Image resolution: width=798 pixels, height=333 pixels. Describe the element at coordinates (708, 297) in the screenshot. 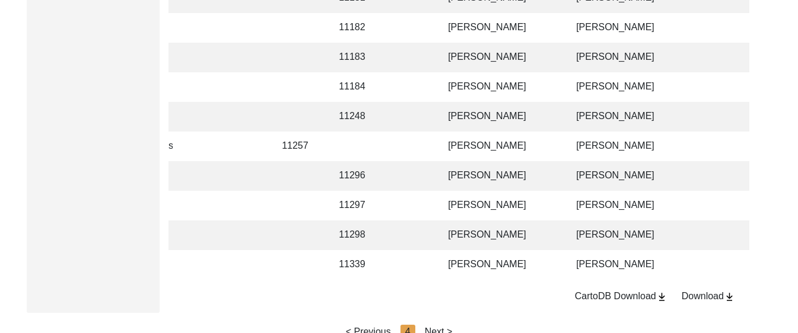

I see `div: Download` at that location.